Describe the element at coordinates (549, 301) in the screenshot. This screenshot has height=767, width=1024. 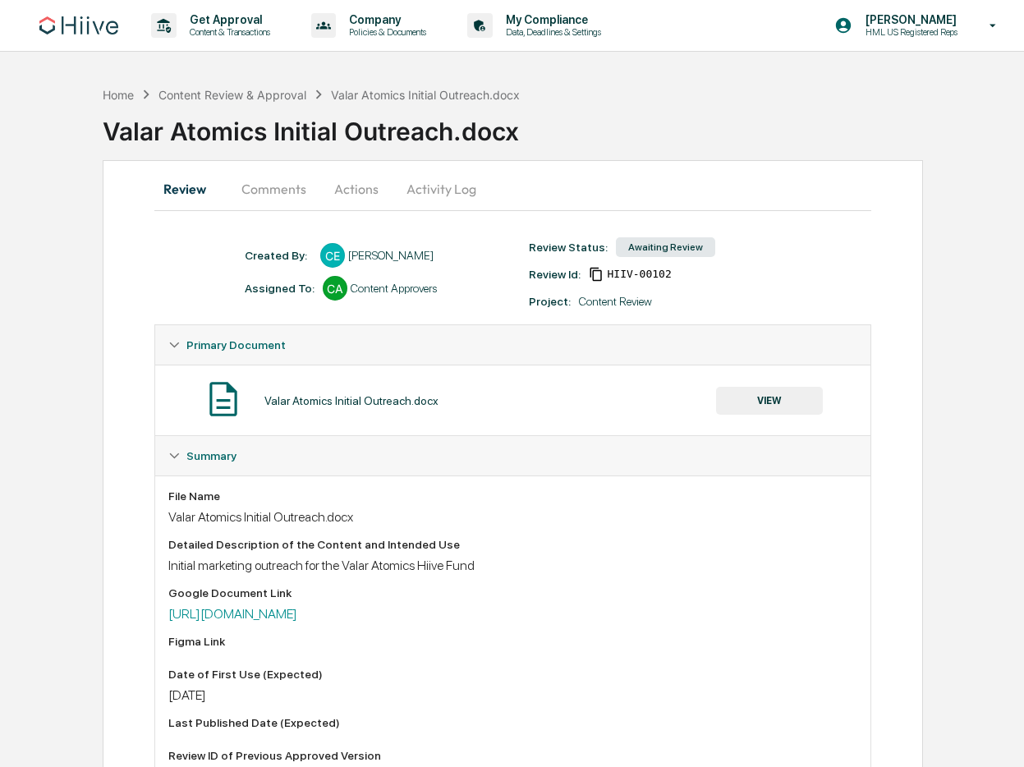
I see `div: Project:` at that location.